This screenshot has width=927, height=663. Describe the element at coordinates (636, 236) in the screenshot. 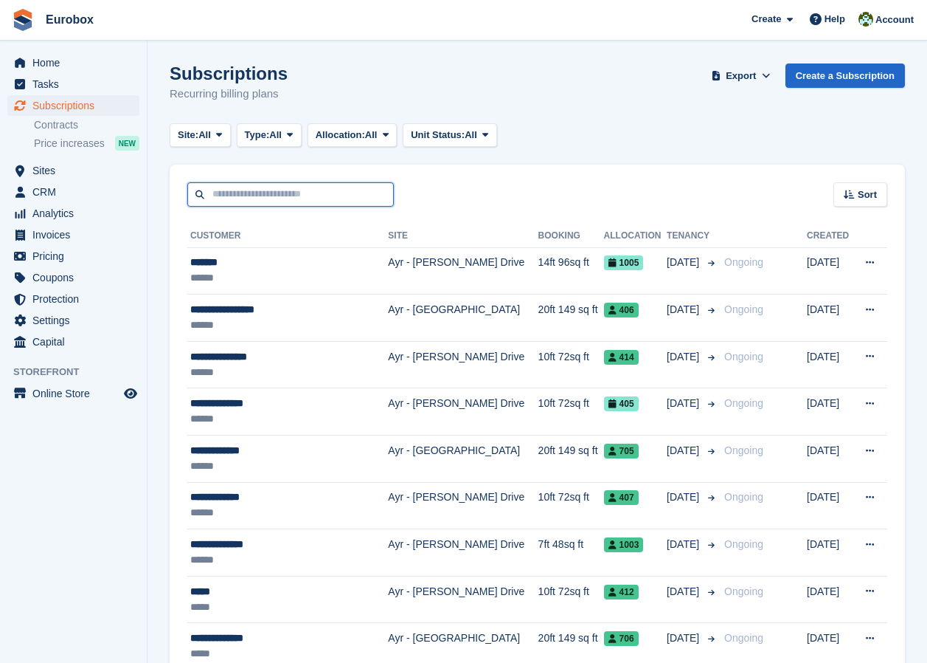

I see `th: Allocation` at that location.